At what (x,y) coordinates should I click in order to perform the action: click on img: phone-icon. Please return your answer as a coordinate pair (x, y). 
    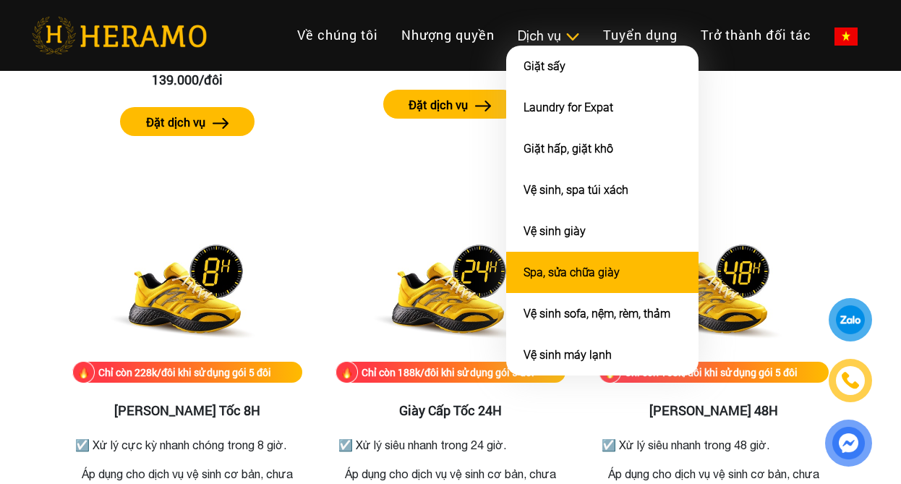
    Looking at the image, I should click on (850, 380).